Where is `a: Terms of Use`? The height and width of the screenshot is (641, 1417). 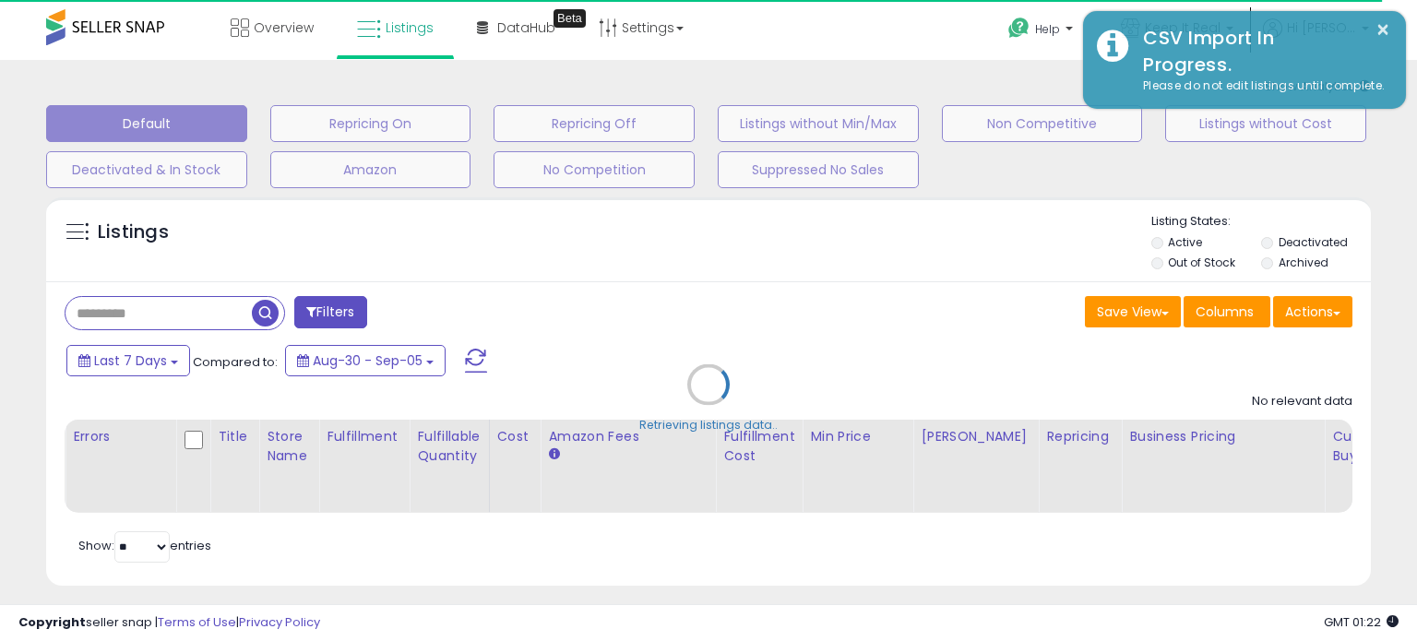 a: Terms of Use is located at coordinates (197, 622).